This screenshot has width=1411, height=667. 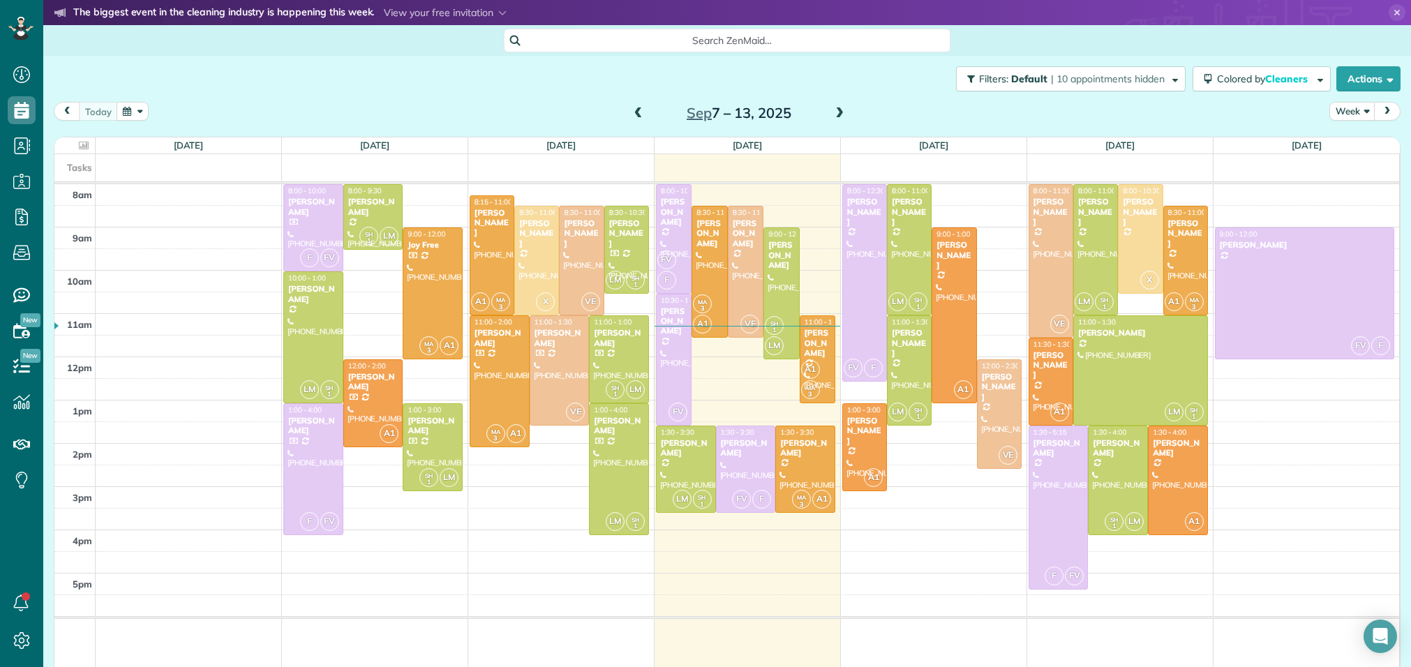 I want to click on span: 1:00 - 3:00, so click(x=864, y=410).